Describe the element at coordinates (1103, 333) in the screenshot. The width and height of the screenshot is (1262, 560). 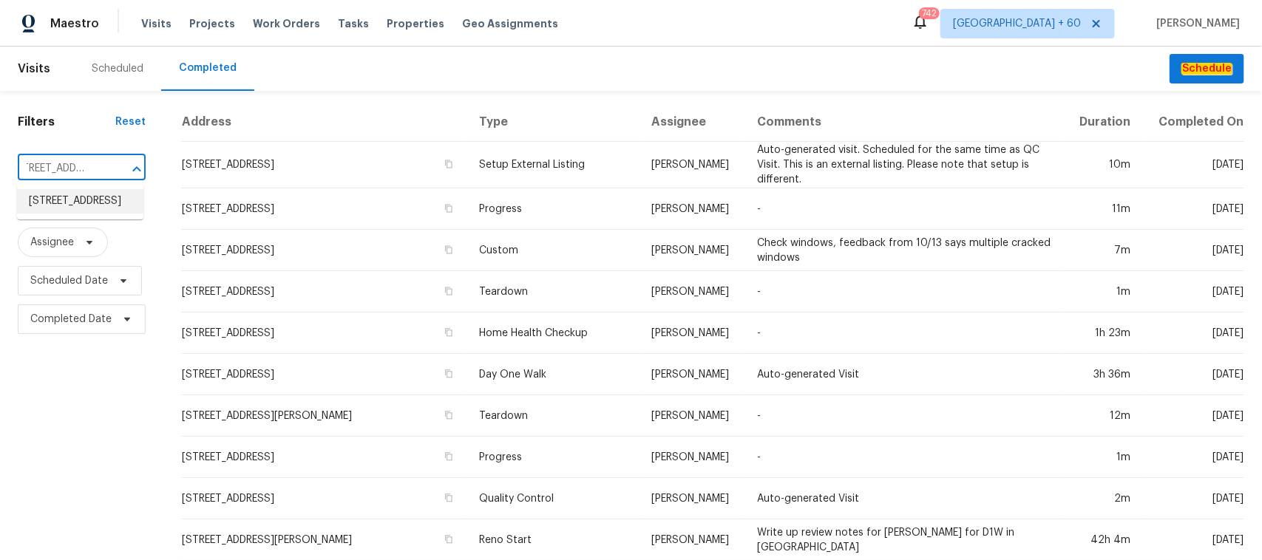
I see `td: 1h 23m` at that location.